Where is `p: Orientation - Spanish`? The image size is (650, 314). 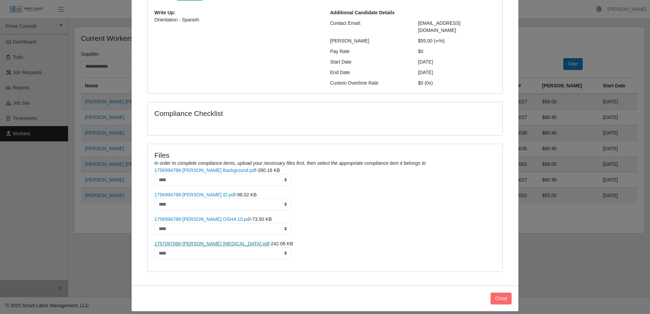
p: Orientation - Spanish is located at coordinates (237, 20).